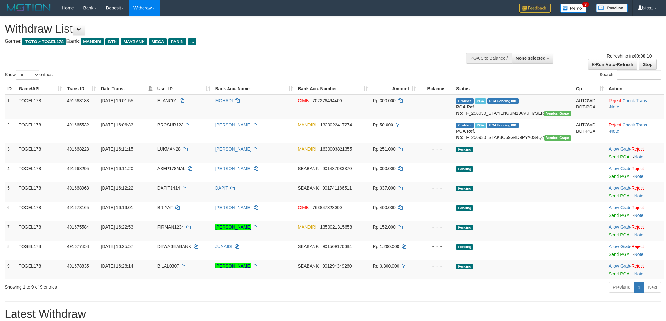  Describe the element at coordinates (10, 89) in the screenshot. I see `th: ID` at that location.